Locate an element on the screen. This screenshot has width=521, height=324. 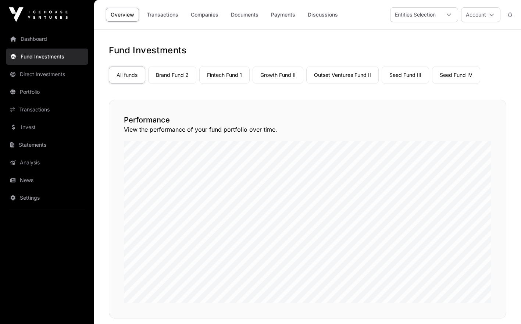
a: All funds is located at coordinates (127, 75).